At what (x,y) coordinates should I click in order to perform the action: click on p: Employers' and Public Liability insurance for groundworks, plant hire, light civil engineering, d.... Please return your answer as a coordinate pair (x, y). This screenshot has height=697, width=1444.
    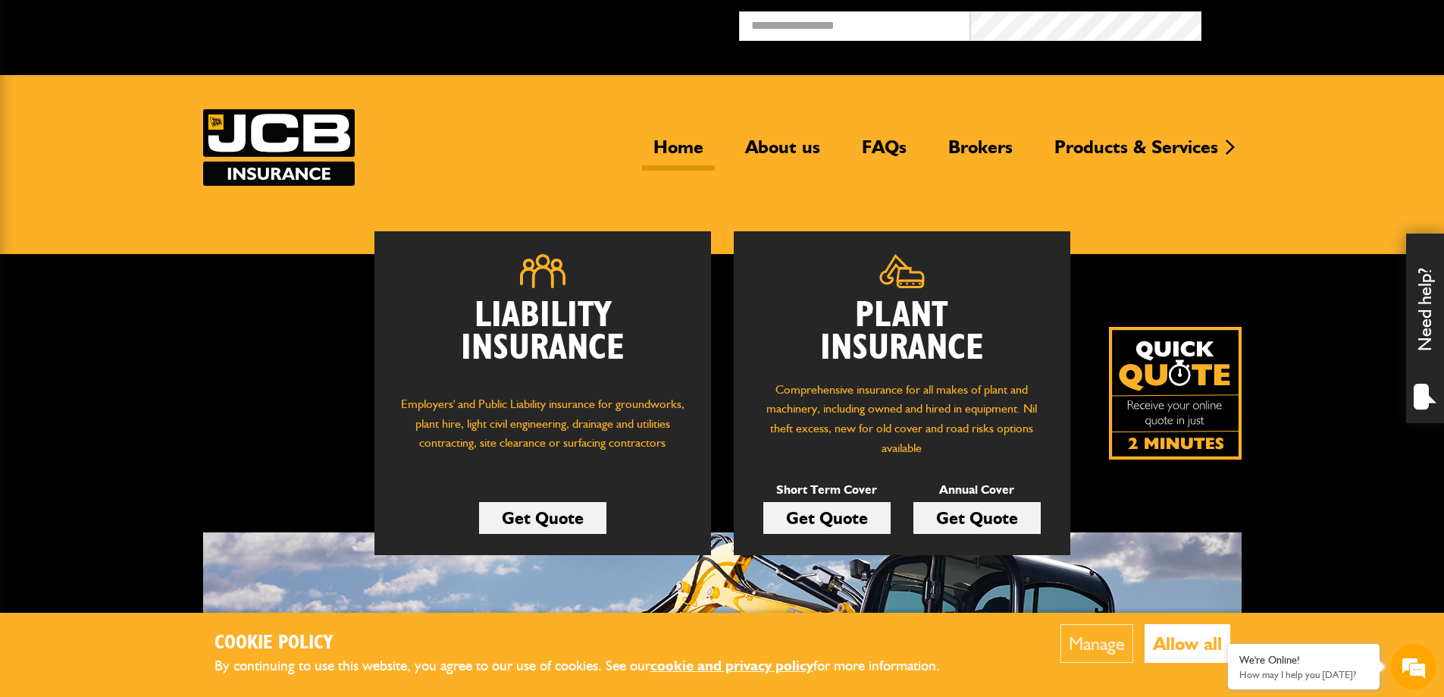
    Looking at the image, I should click on (543, 431).